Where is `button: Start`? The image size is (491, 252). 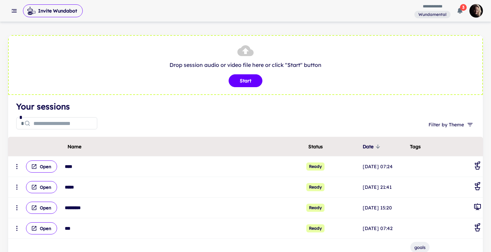 button: Start is located at coordinates (245, 81).